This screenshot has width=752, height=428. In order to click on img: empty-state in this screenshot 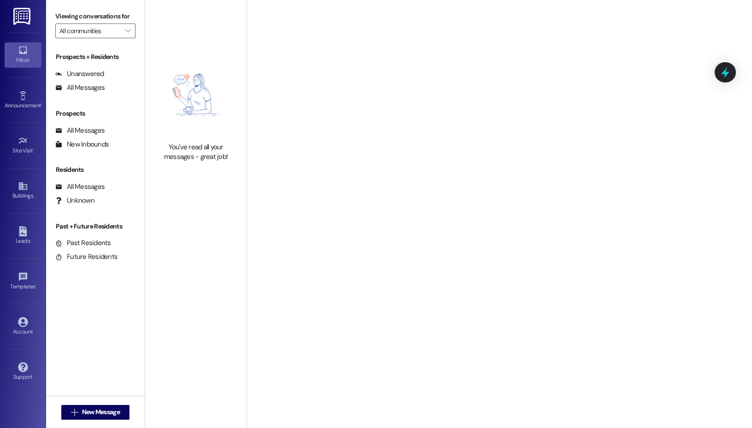, I will do `click(196, 95)`.